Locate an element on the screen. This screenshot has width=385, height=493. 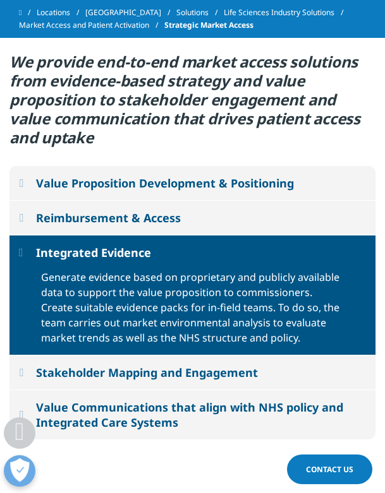
a: Contact Us is located at coordinates (329, 469).